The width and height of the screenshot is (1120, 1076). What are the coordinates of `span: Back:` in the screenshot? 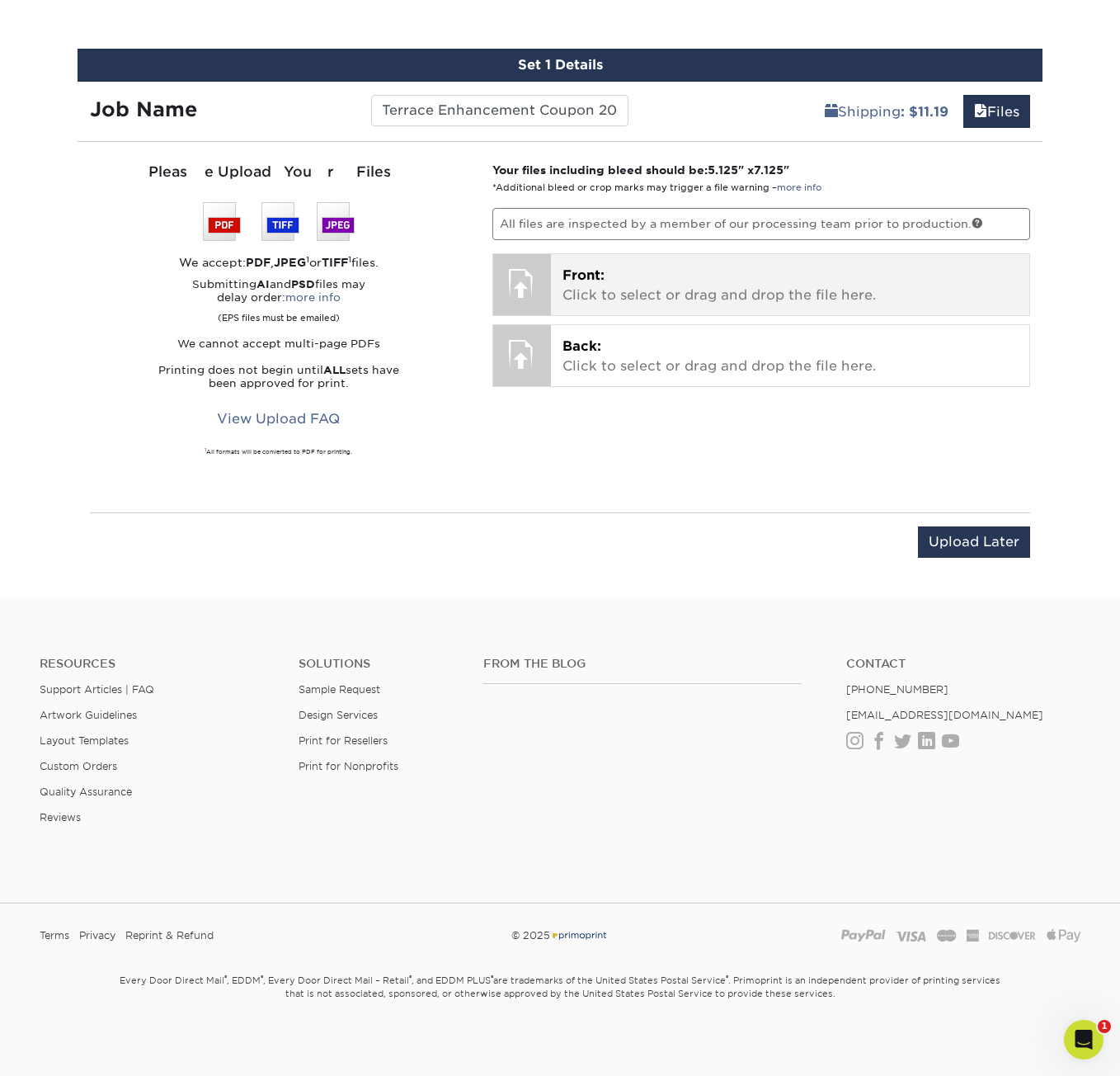 It's located at (582, 346).